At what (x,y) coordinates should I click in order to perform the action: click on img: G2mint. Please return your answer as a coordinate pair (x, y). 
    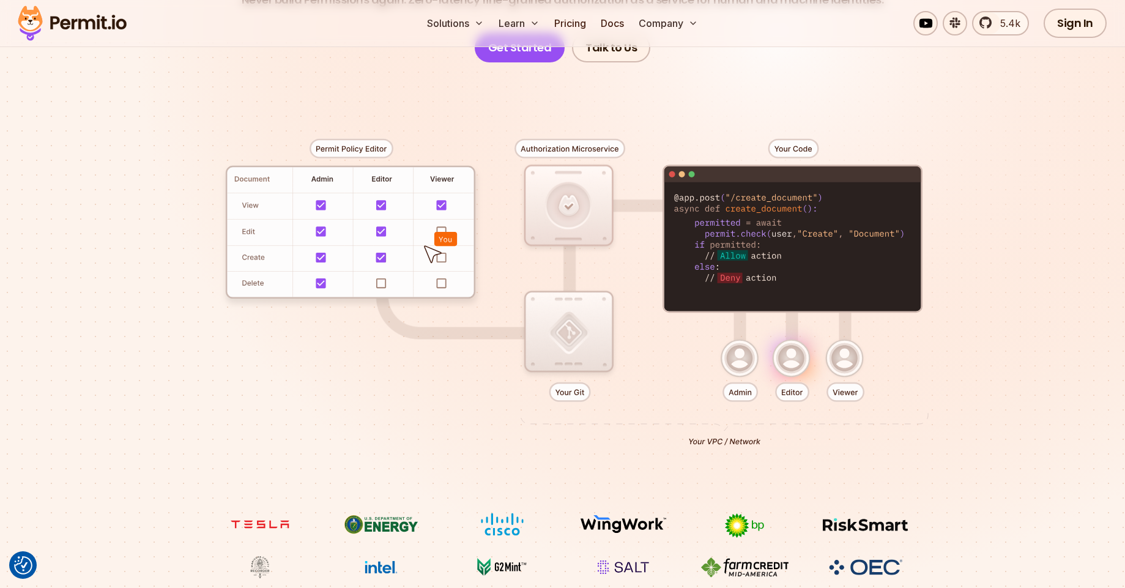
    Looking at the image, I should click on (502, 567).